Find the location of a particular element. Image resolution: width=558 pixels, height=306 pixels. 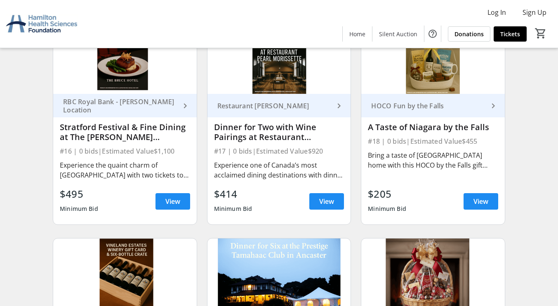

div: #16 | 0 bids | Estimated Value $1,100 is located at coordinates (125, 151).